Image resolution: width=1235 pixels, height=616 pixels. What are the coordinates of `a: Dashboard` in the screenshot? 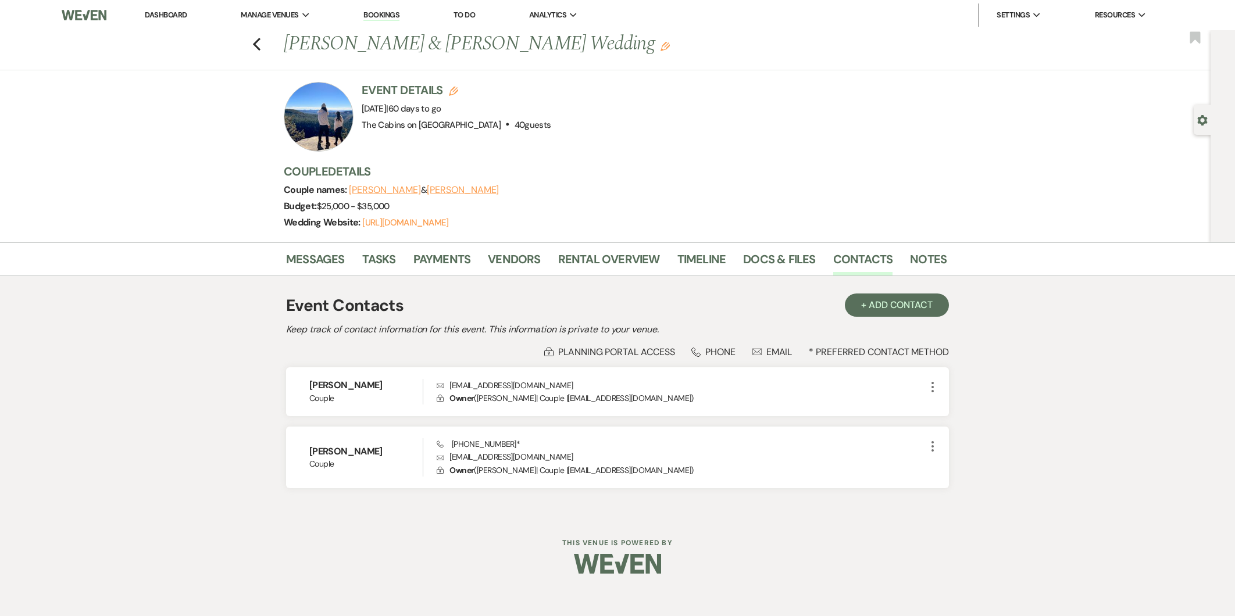 It's located at (166, 15).